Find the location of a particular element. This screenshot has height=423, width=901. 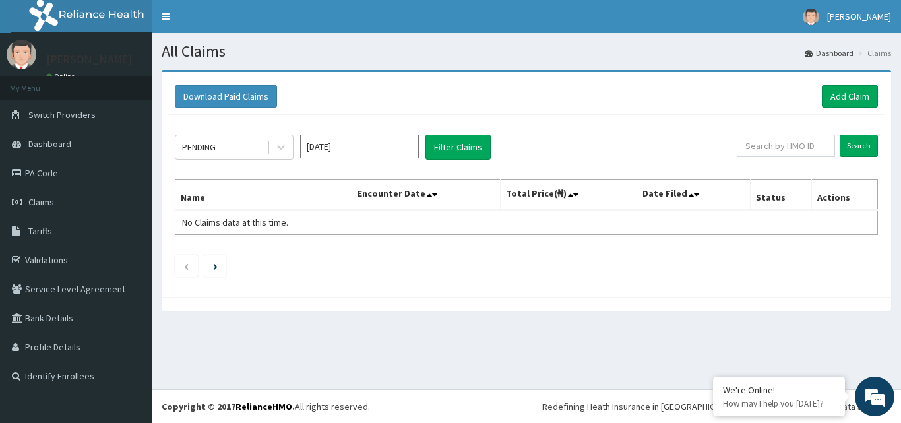

th: Date Filed is located at coordinates (694, 195).